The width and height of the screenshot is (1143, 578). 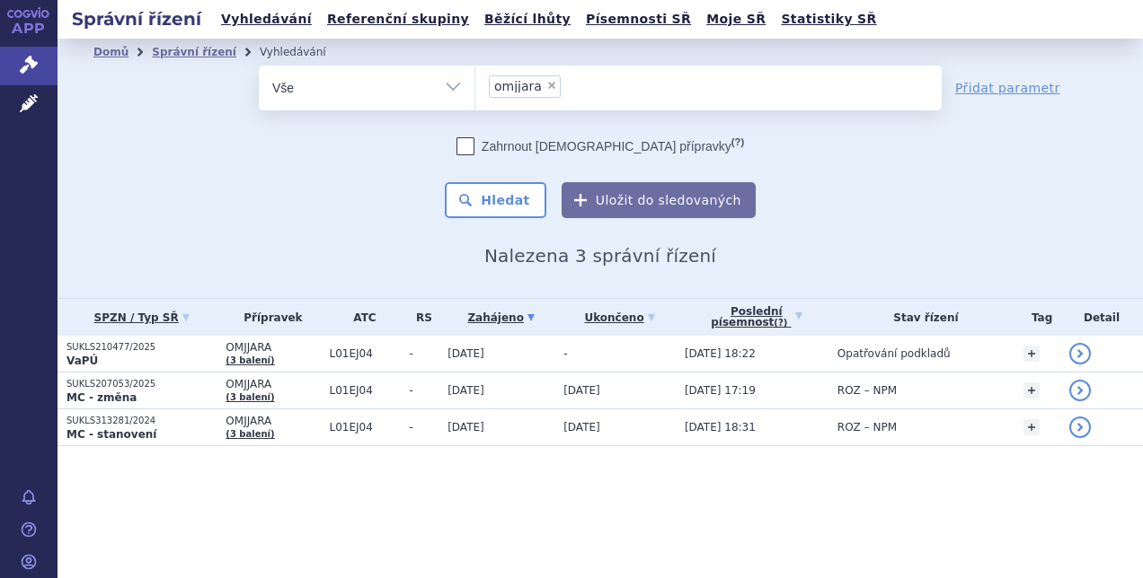 I want to click on p: SUKLS207053/2025, so click(x=141, y=384).